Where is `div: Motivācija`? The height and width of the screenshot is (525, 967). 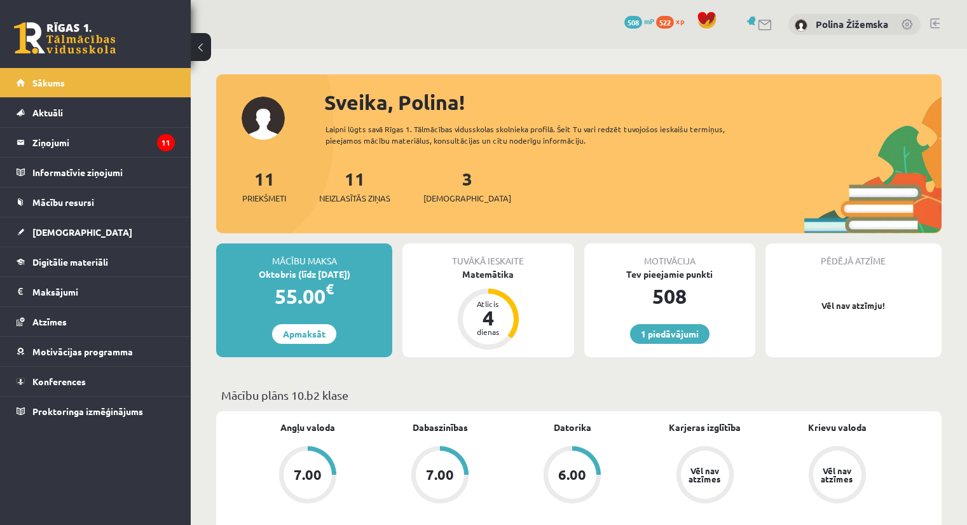 div: Motivācija is located at coordinates (669, 256).